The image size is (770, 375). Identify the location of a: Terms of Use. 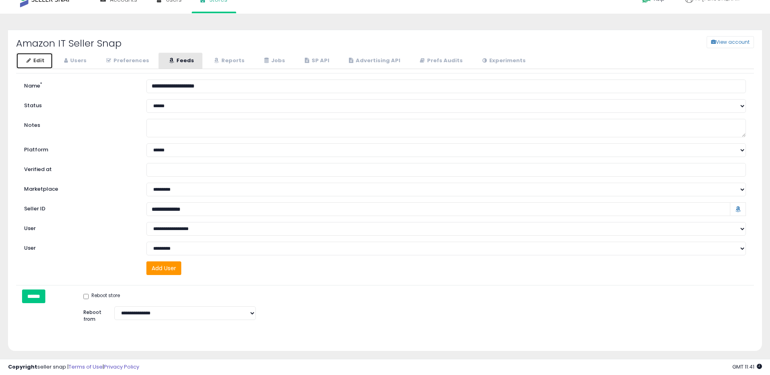
(85, 366).